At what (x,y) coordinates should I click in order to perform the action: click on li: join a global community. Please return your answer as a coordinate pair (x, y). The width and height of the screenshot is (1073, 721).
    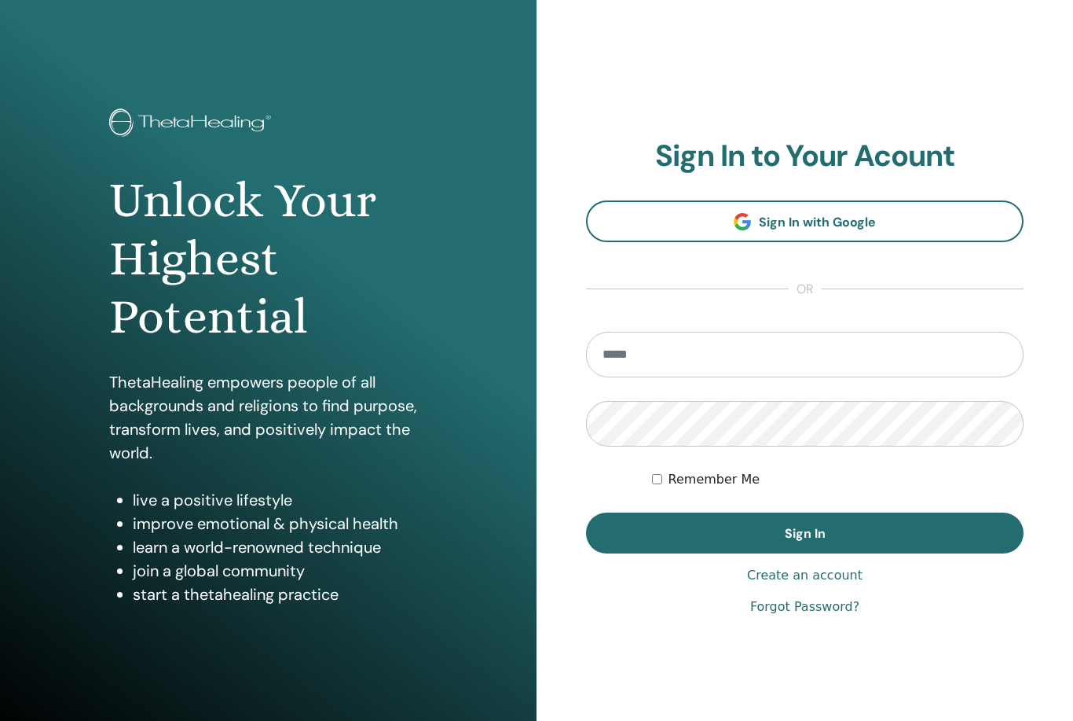
    Looking at the image, I should click on (280, 570).